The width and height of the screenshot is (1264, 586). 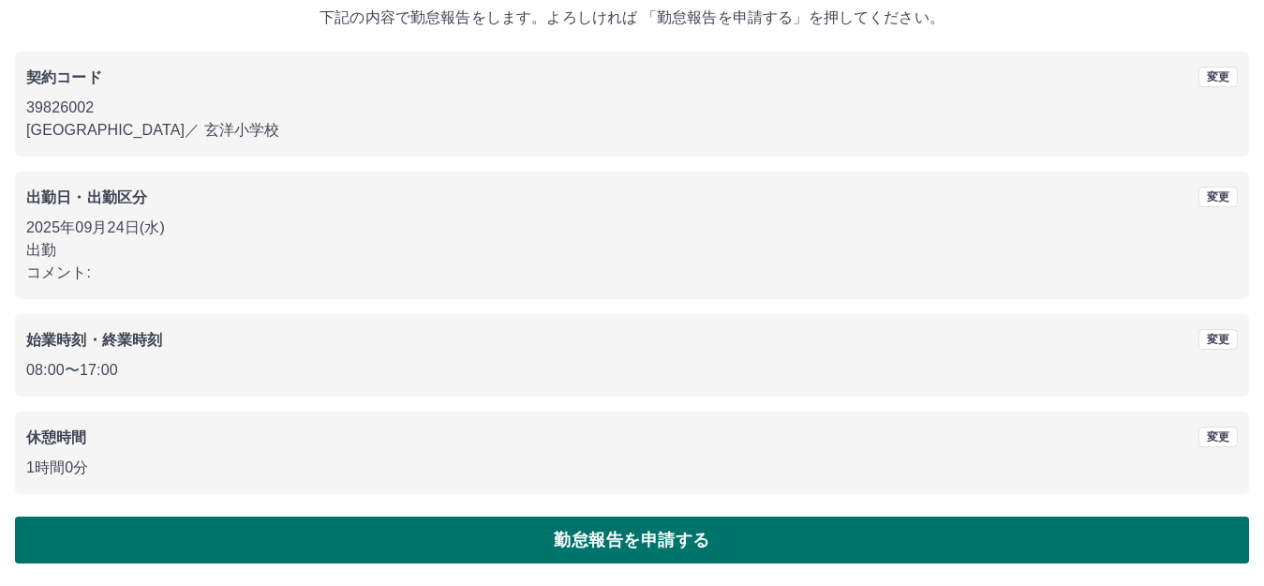 What do you see at coordinates (56, 437) in the screenshot?
I see `b: 休憩時間` at bounding box center [56, 437].